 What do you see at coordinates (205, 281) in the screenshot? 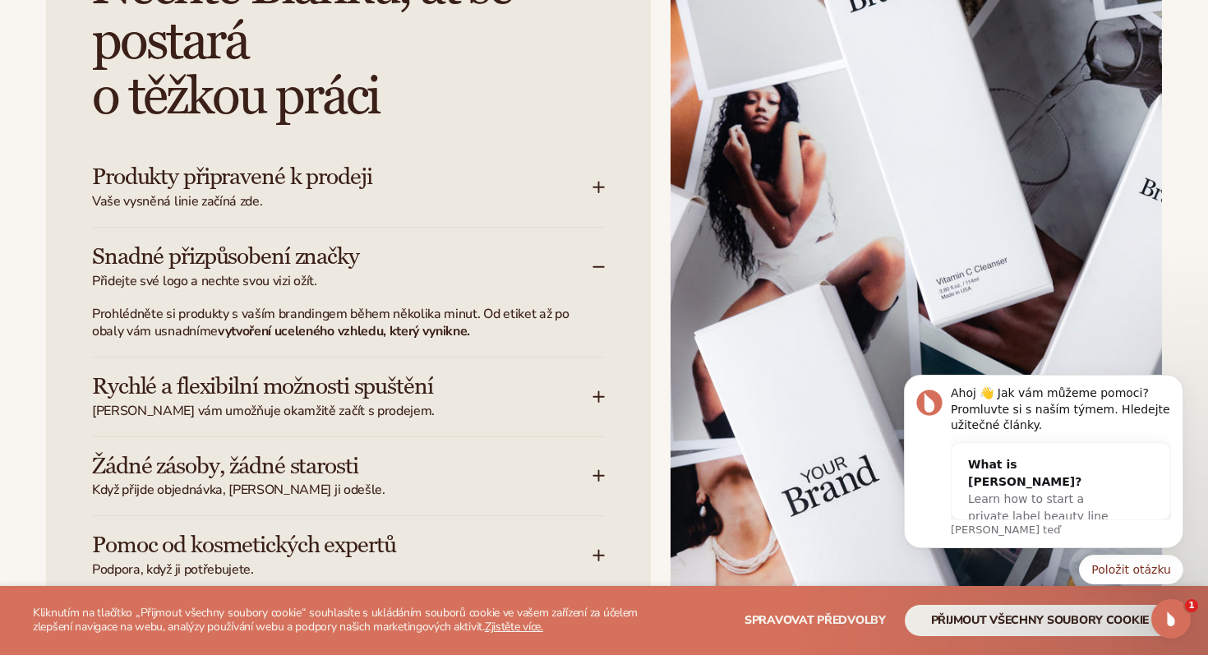
I see `font: Přidejte své logo a nechte svou vizi ožít.` at bounding box center [205, 281].